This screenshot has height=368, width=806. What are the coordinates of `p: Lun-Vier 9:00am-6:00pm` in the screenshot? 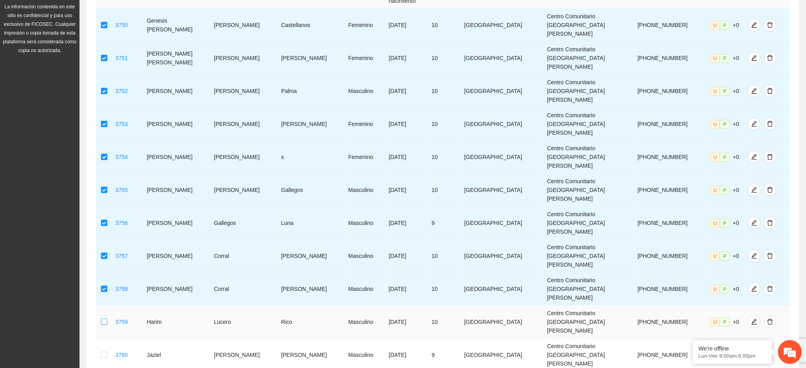 It's located at (732, 356).